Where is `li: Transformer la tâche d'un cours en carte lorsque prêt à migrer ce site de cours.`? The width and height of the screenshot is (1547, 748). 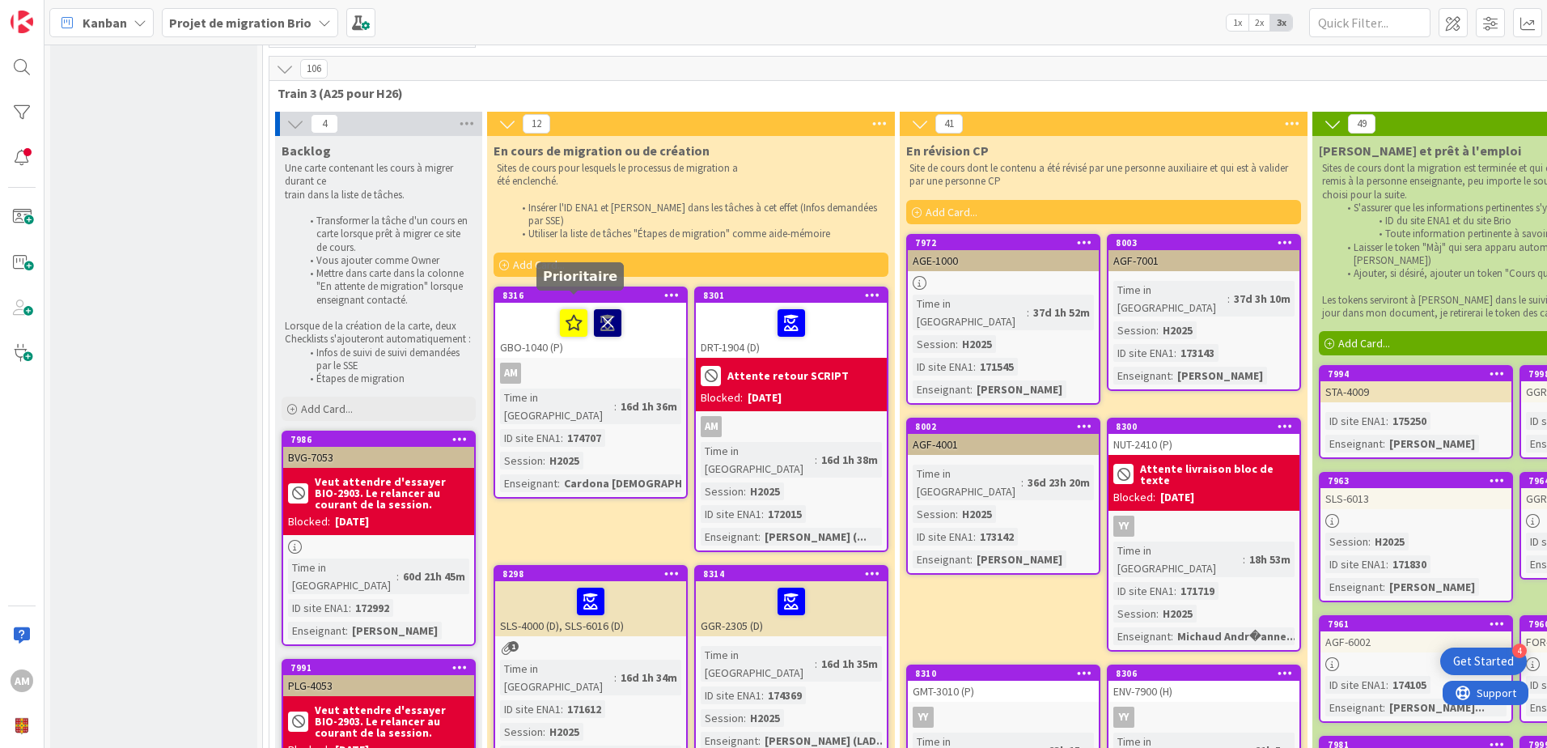 li: Transformer la tâche d'un cours en carte lorsque prêt à migrer ce site de cours. is located at coordinates (387, 234).